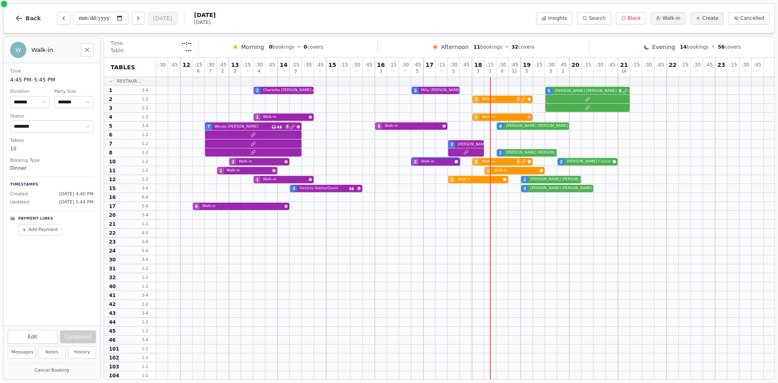 This screenshot has width=778, height=383. Describe the element at coordinates (74, 92) in the screenshot. I see `dt: Party Size` at that location.